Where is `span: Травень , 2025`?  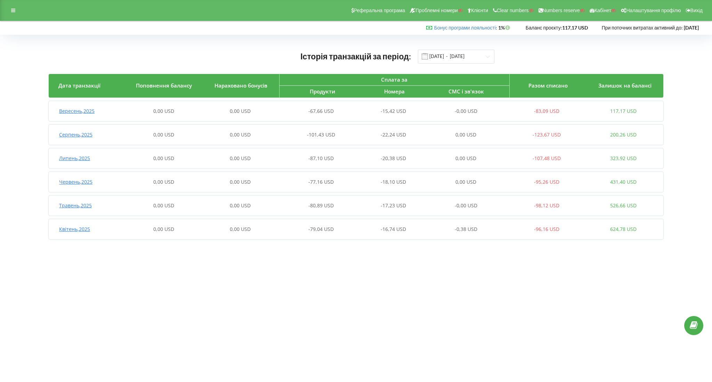 span: Травень , 2025 is located at coordinates (75, 205).